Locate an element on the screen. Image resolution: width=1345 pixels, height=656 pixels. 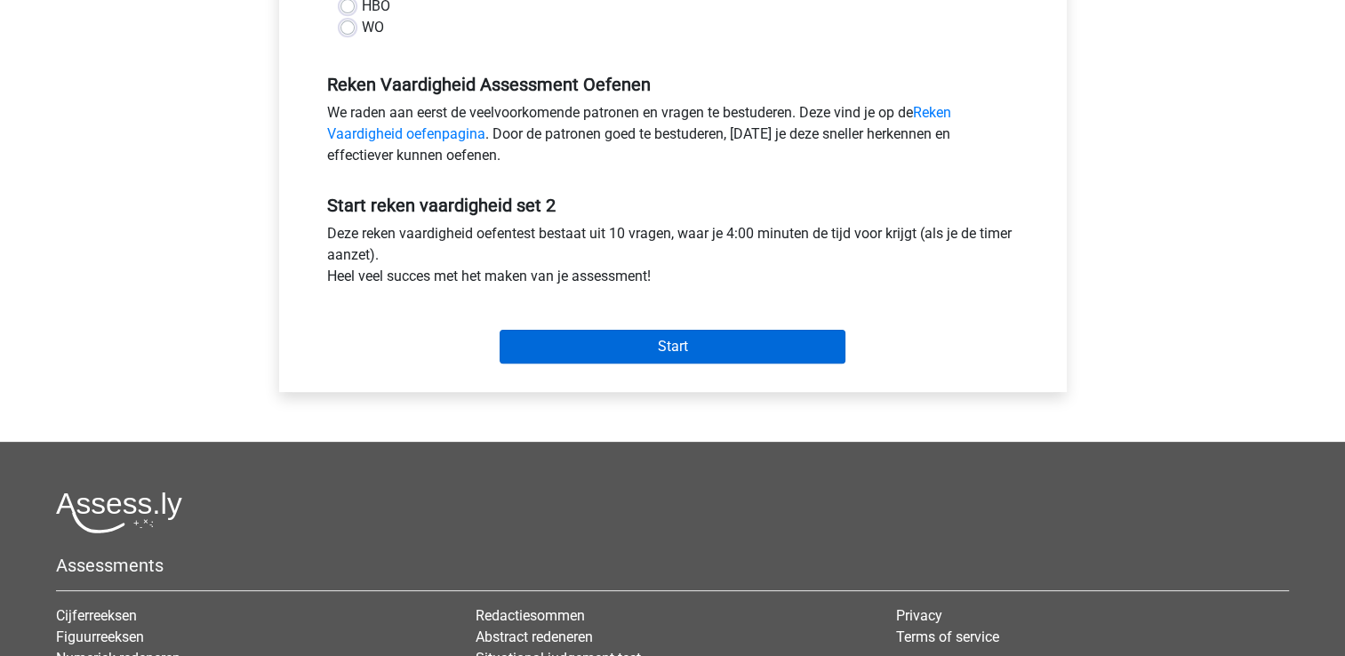
img: Assessly logo is located at coordinates (119, 512).